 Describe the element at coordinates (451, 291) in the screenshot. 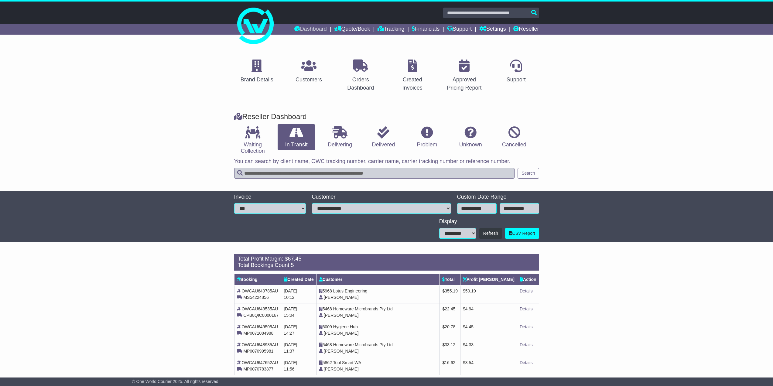

I see `span: 355.19` at that location.